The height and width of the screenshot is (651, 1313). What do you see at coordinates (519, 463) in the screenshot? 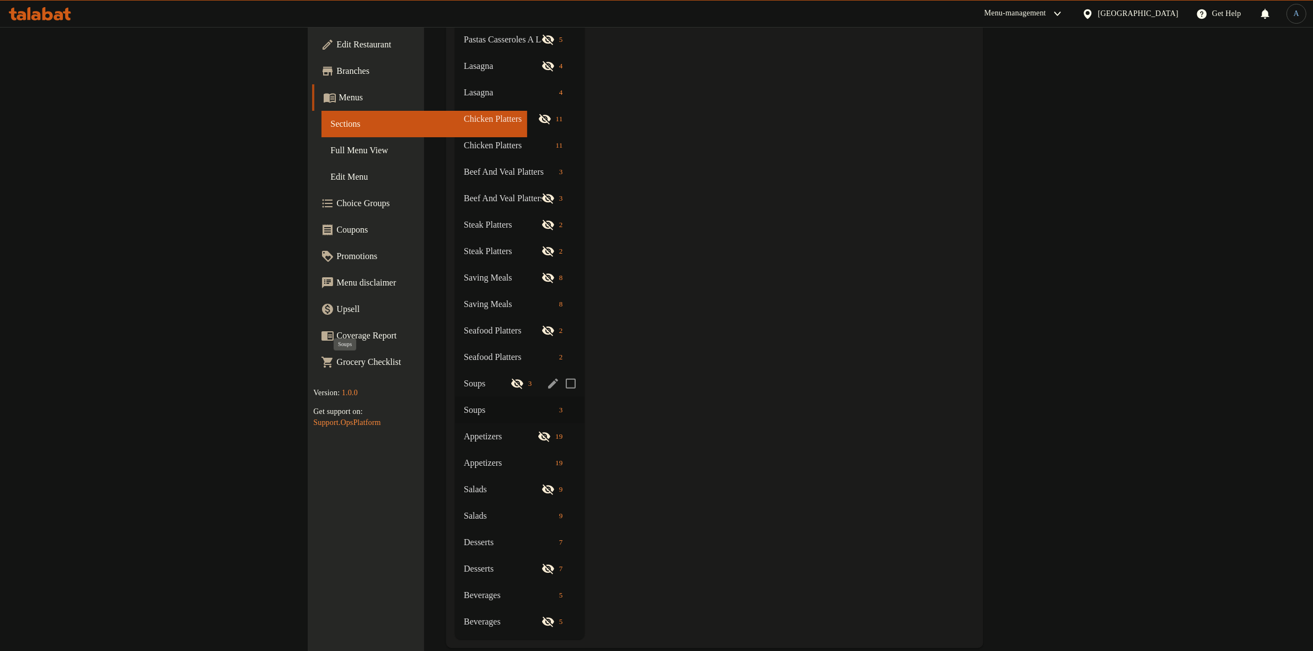
I see `div: Appetizers19` at bounding box center [519, 463].